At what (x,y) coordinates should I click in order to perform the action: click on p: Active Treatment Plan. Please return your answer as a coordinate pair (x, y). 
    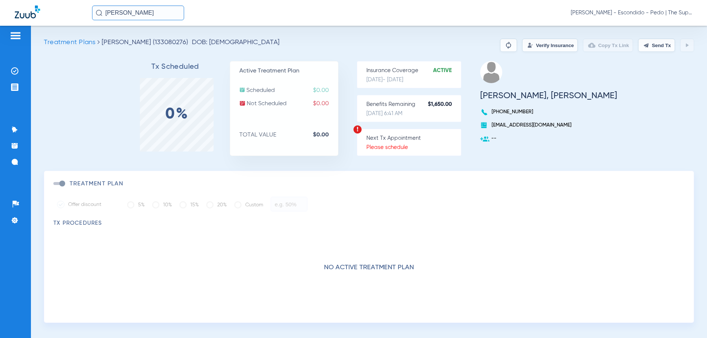
    Looking at the image, I should click on (289, 71).